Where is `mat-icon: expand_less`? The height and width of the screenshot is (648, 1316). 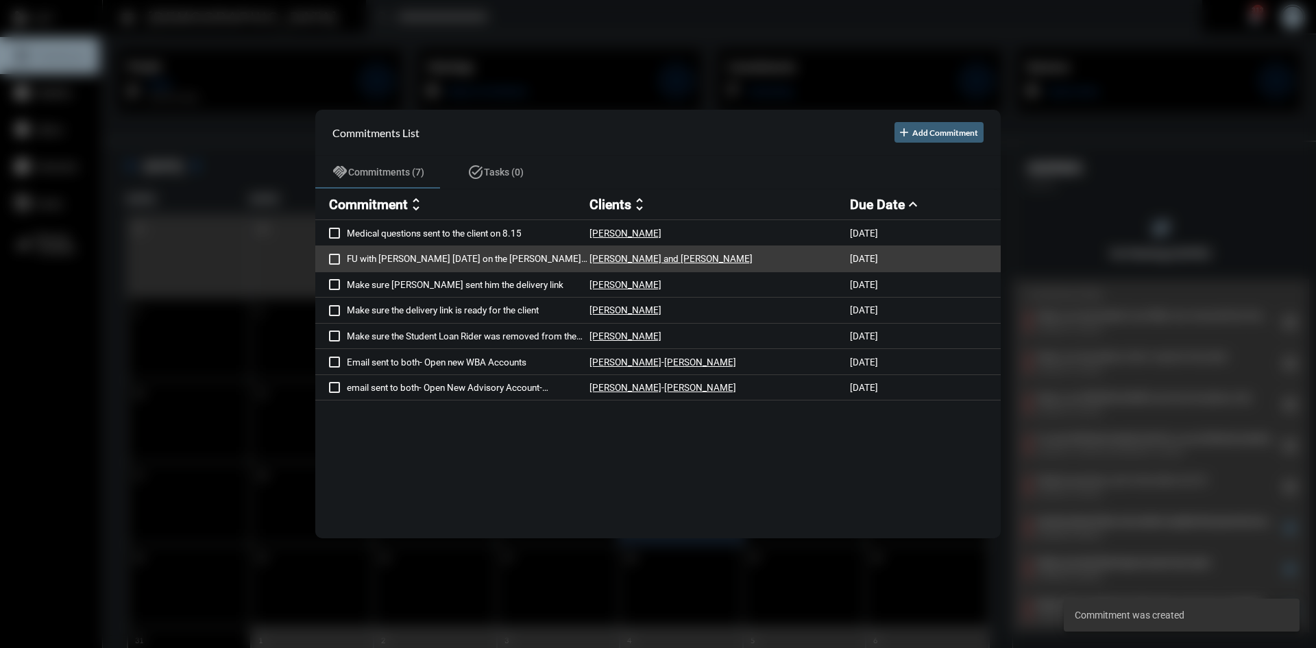
mat-icon: expand_less is located at coordinates (913, 204).